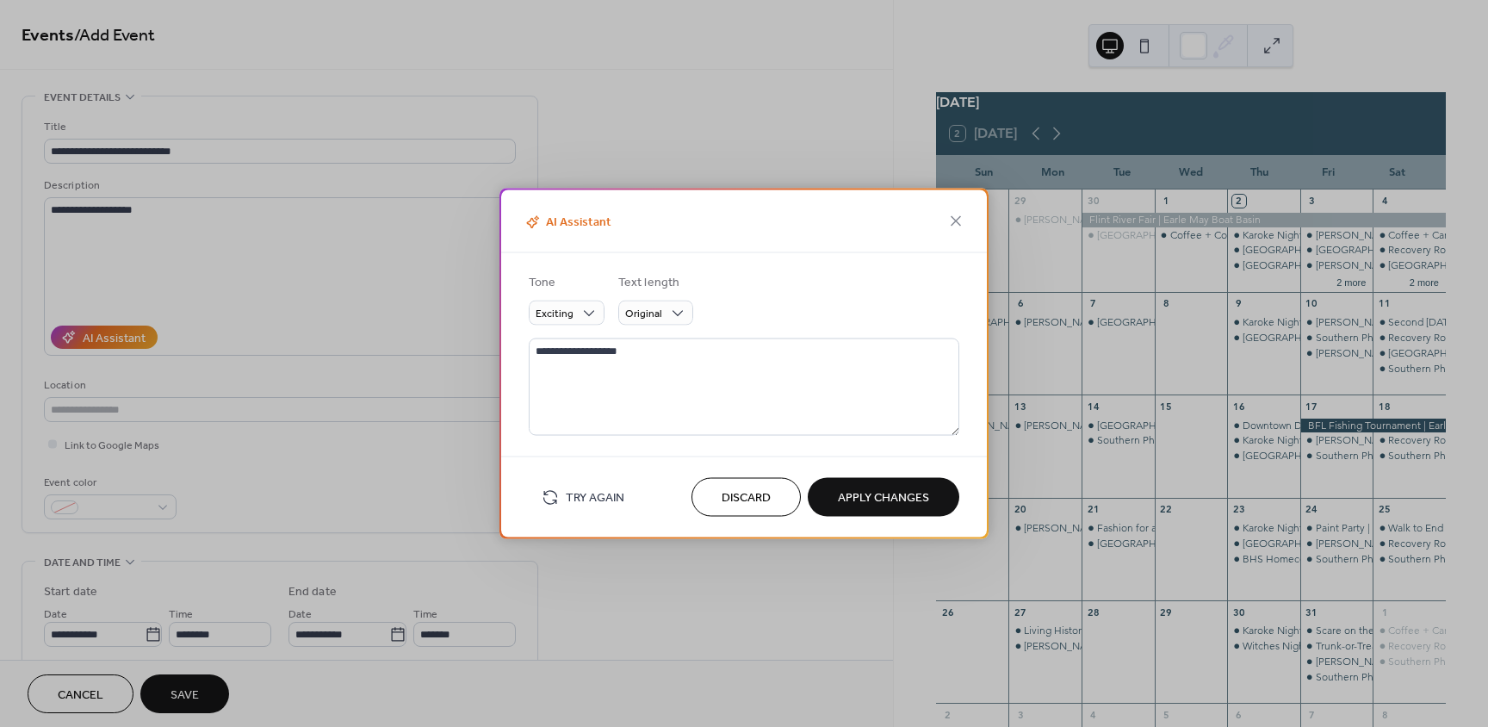 This screenshot has width=1488, height=727. I want to click on button: Discard, so click(746, 497).